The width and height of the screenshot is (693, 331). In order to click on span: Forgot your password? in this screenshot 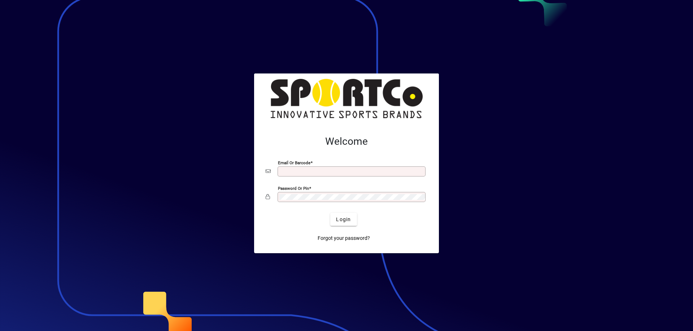, I will do `click(343, 238)`.